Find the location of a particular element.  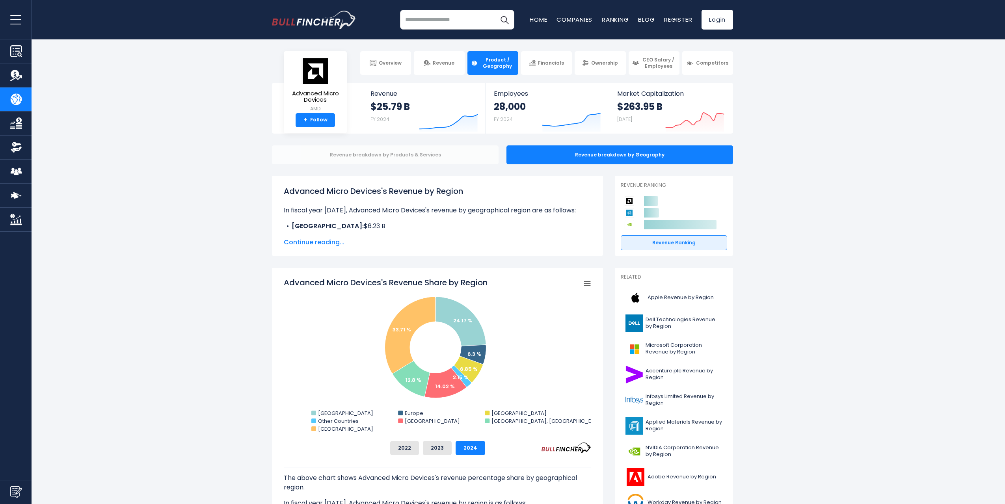

small: AMD is located at coordinates (315, 109).